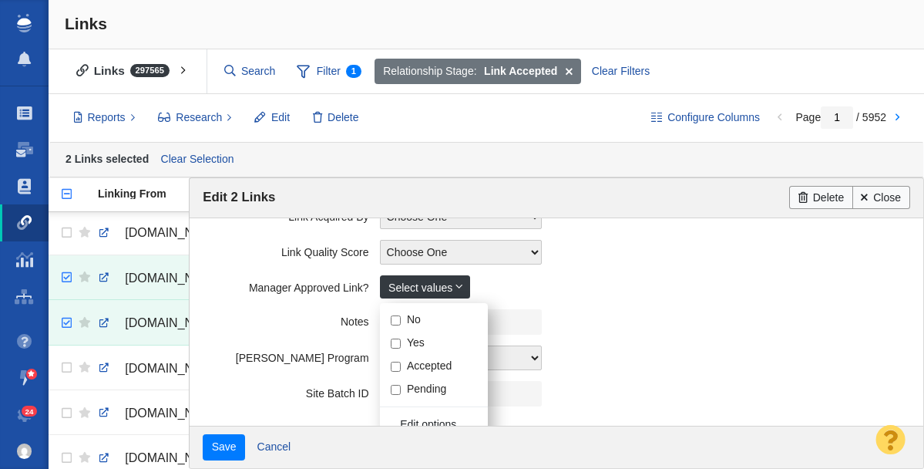 The height and width of the screenshot is (469, 924). What do you see at coordinates (195, 118) in the screenshot?
I see `button: Research` at bounding box center [195, 118].